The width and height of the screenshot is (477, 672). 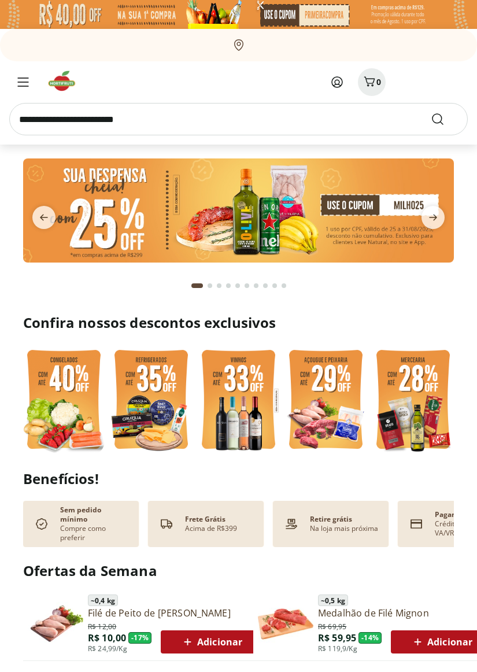 I want to click on button: previous, so click(x=44, y=217).